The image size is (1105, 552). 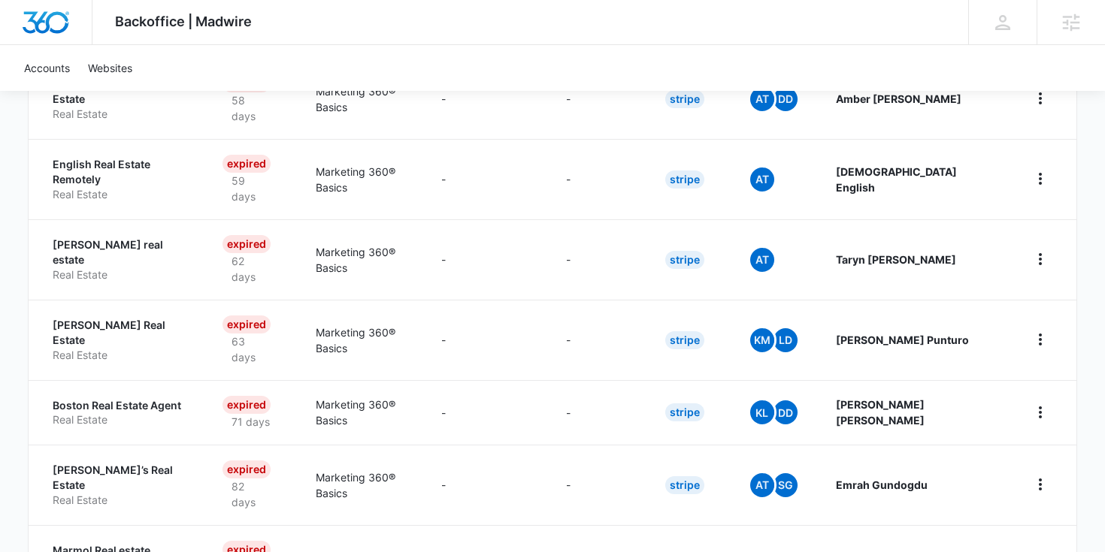 I want to click on p: 59 days, so click(x=251, y=189).